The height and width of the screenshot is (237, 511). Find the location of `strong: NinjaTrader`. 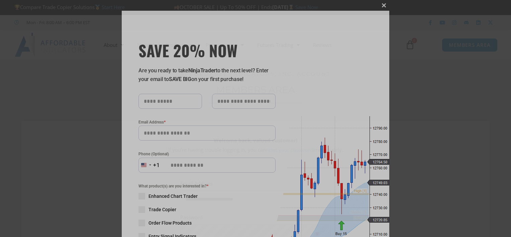

strong: NinjaTrader is located at coordinates (202, 70).